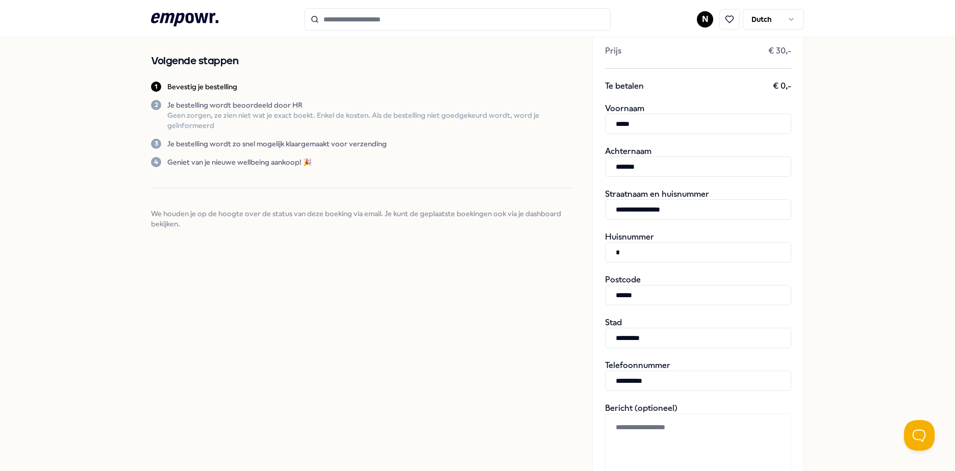  Describe the element at coordinates (782, 86) in the screenshot. I see `span: € 0,-` at that location.